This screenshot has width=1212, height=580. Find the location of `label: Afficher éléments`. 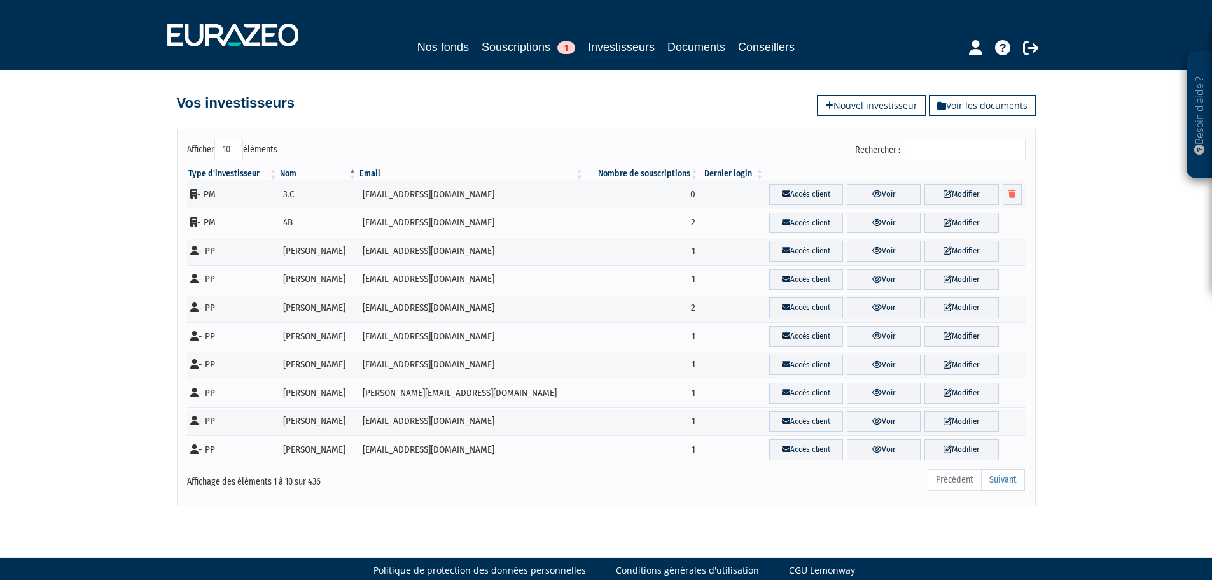

label: Afficher éléments is located at coordinates (232, 150).